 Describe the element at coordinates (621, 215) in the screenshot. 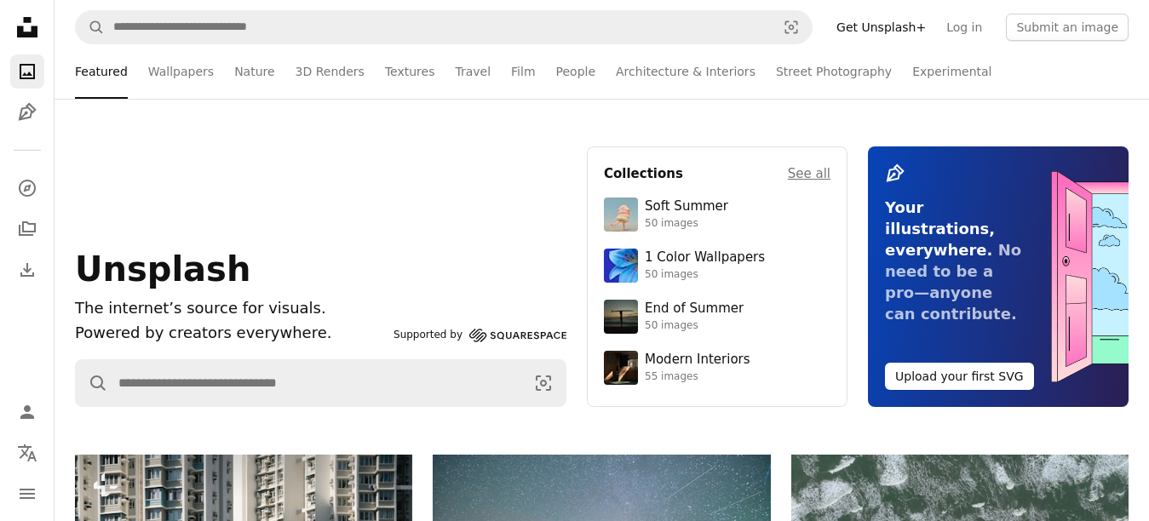

I see `img: premium_photo-1749544311043-3a6a0c8d54af` at that location.